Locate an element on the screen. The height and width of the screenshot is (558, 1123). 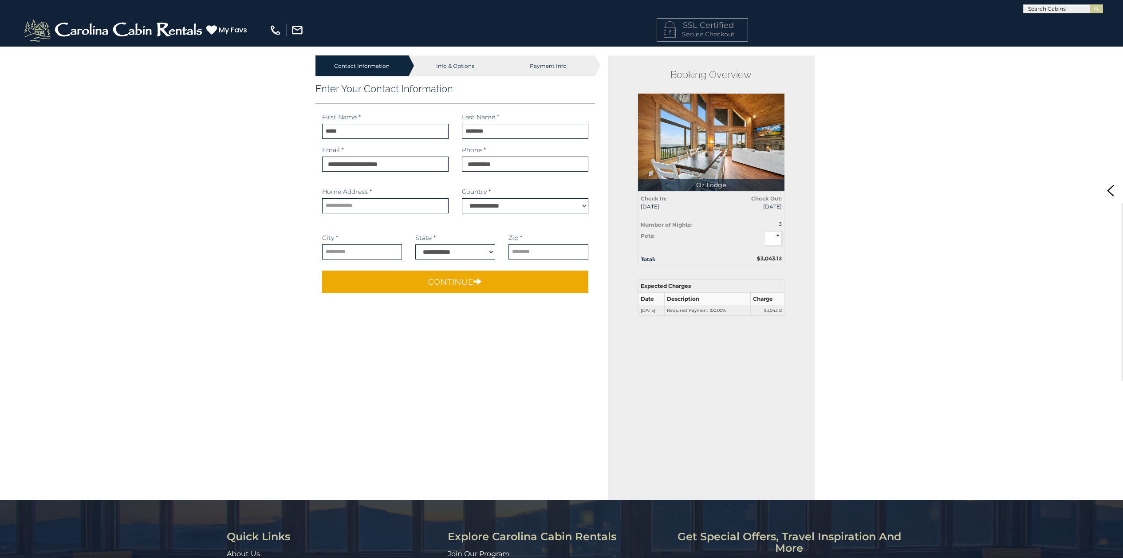
img: mail-regular-white.png is located at coordinates (297, 30).